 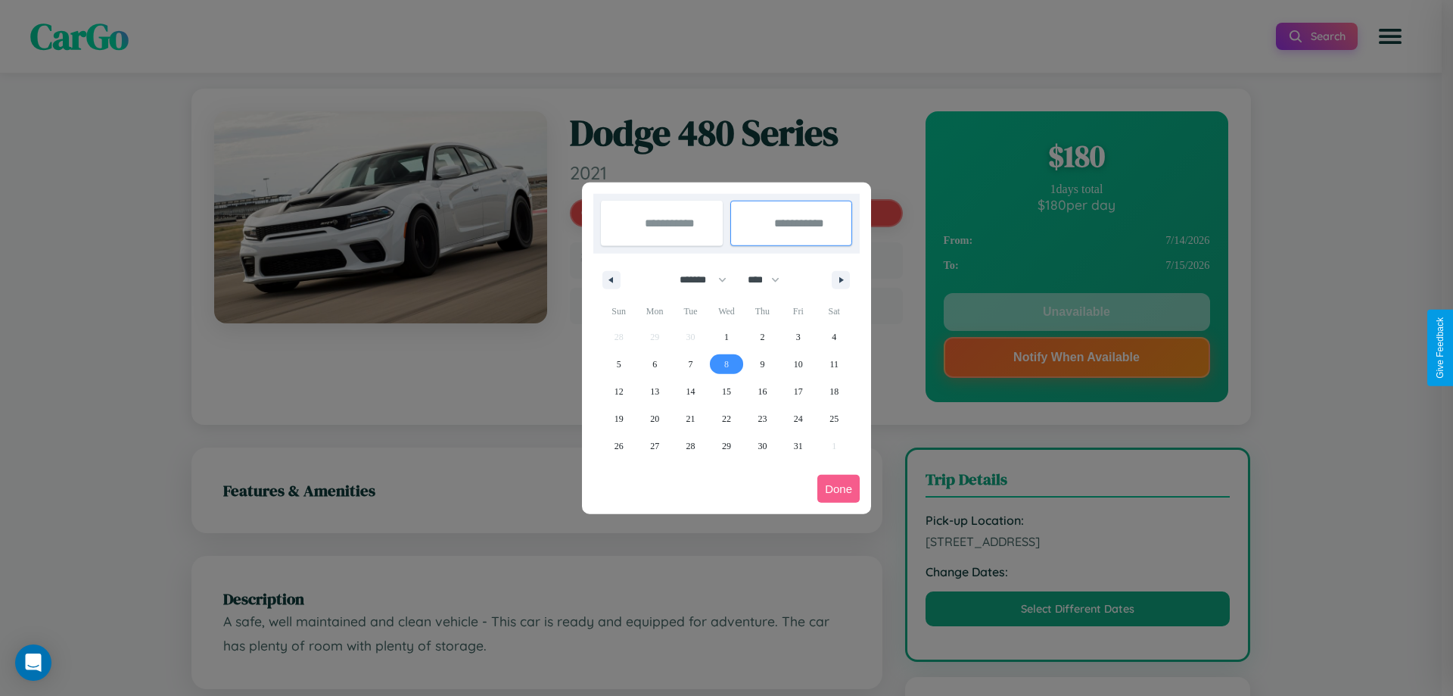 I want to click on button: 5, so click(x=618, y=364).